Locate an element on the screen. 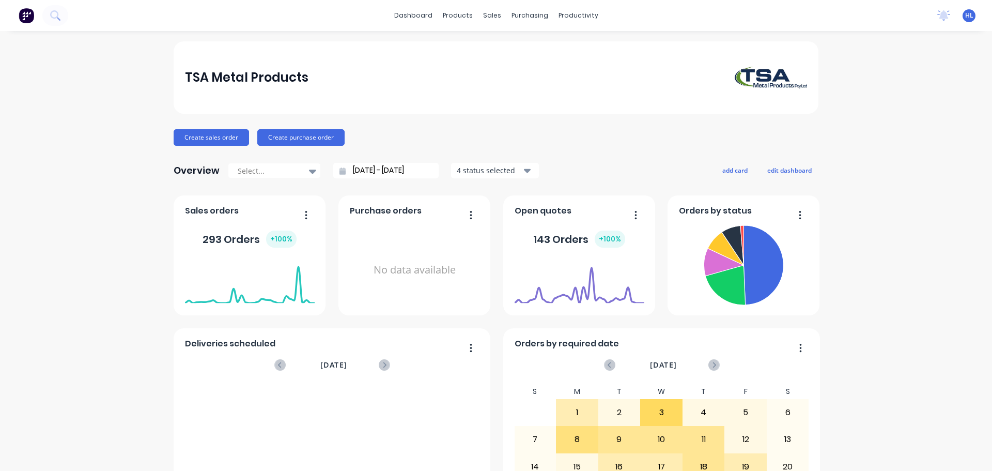  div: 7 is located at coordinates (535, 439).